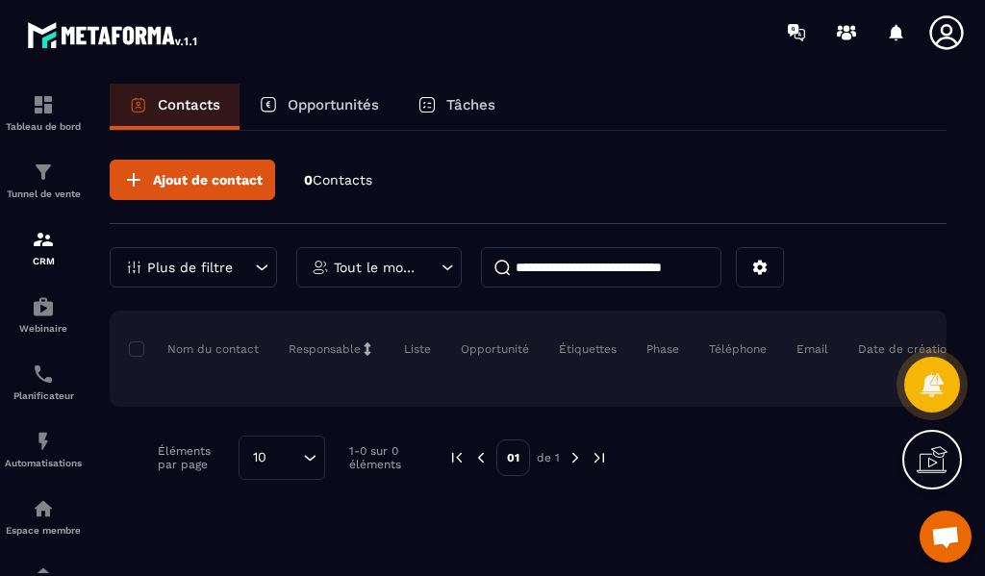 The width and height of the screenshot is (985, 576). Describe the element at coordinates (43, 462) in the screenshot. I see `p: Automatisations` at that location.